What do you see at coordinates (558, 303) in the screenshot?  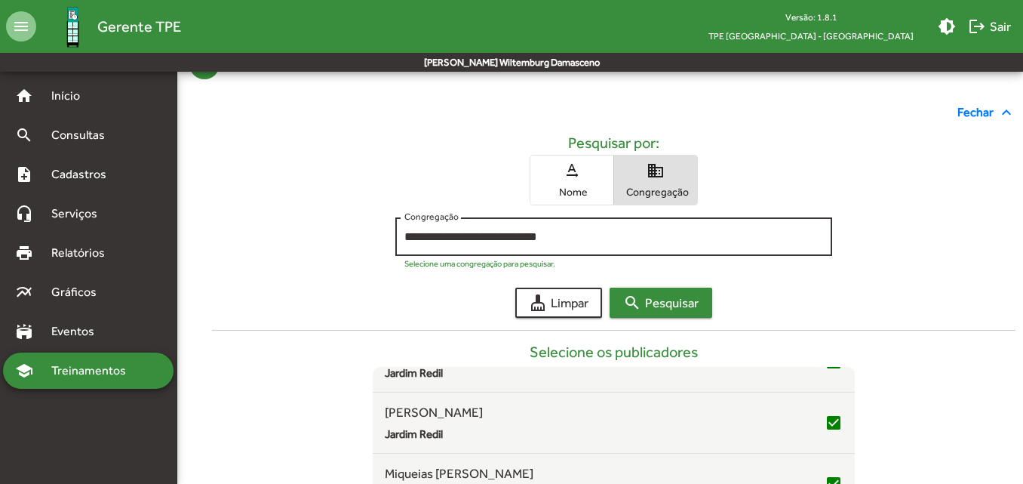 I see `span: Limpar` at bounding box center [558, 303].